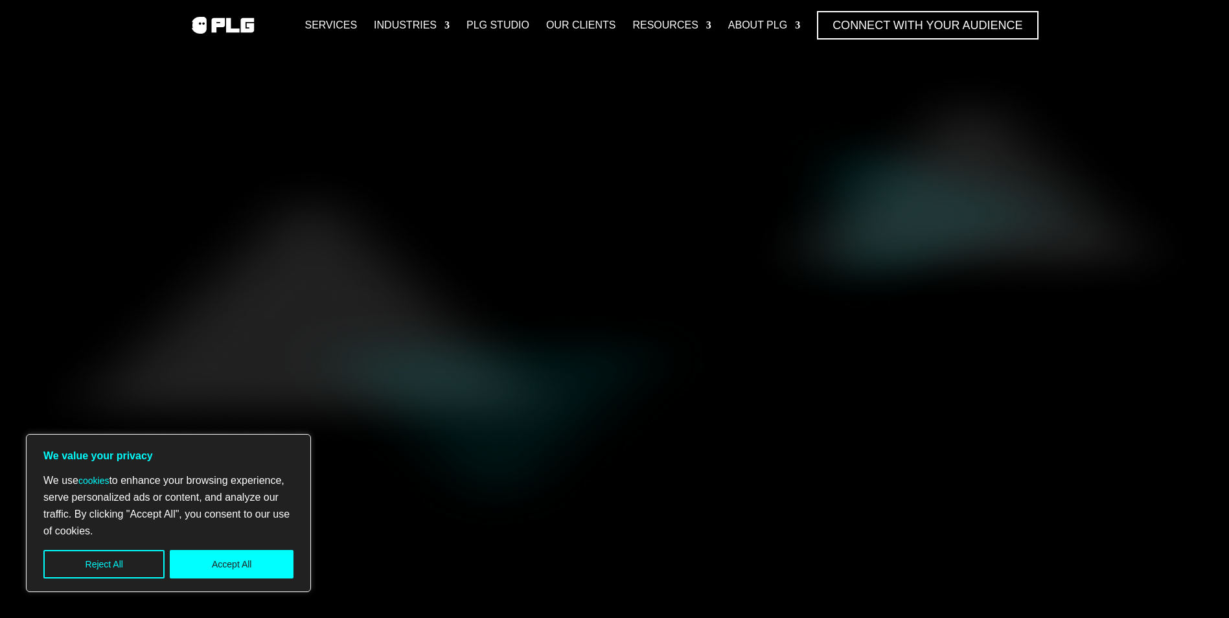 The width and height of the screenshot is (1229, 618). What do you see at coordinates (93, 481) in the screenshot?
I see `a: cookies` at bounding box center [93, 481].